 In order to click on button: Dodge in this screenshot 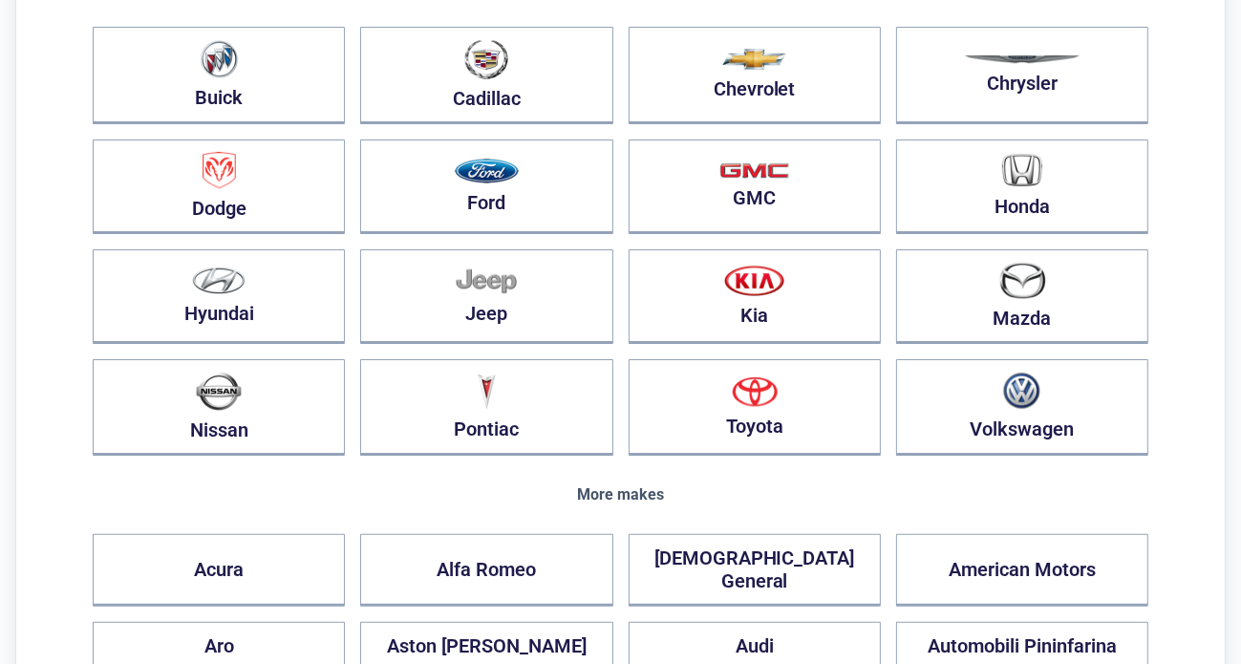, I will do `click(219, 186)`.